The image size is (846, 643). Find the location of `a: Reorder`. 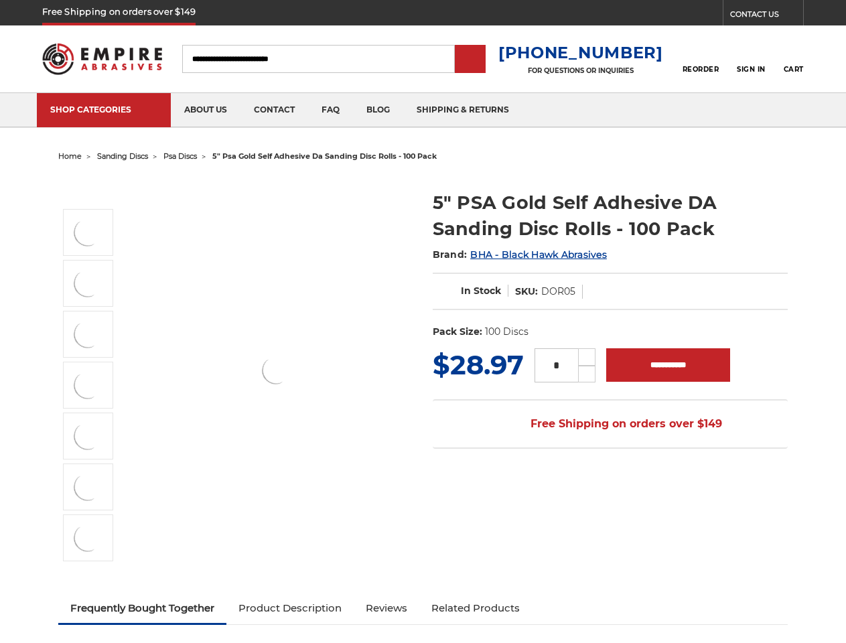

a: Reorder is located at coordinates (700, 58).